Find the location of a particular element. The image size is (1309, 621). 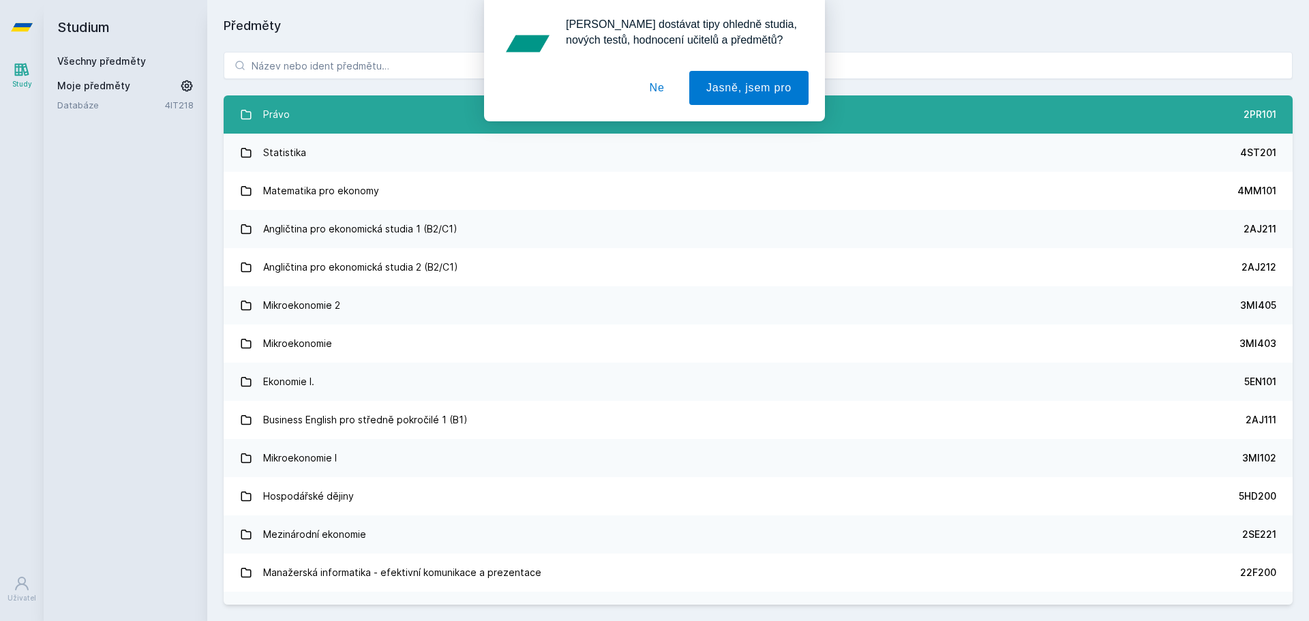

div: 22F200 is located at coordinates (1258, 573).